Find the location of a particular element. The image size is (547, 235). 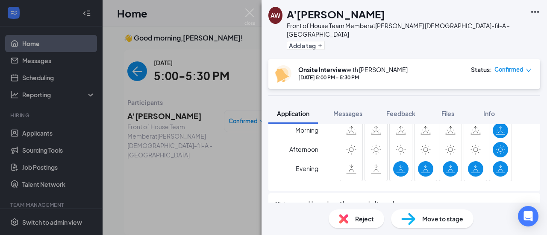

div: Status : is located at coordinates (481, 70).